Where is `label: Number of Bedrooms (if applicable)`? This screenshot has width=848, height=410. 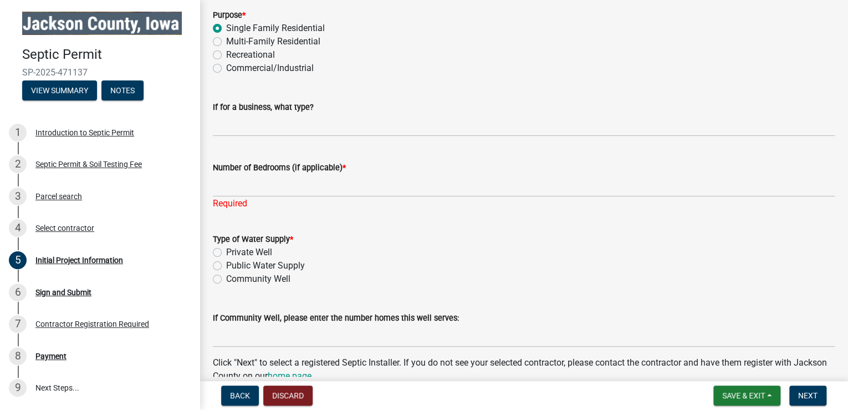
label: Number of Bedrooms (if applicable) is located at coordinates (279, 168).